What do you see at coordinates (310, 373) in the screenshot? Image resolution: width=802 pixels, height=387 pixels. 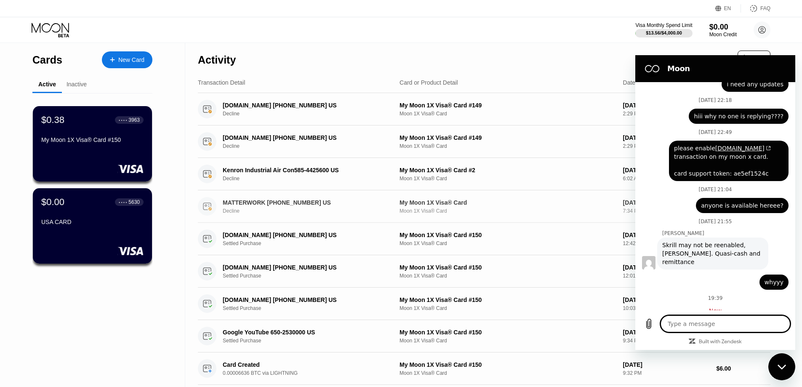 I see `div: 0.00006636 BTC via LIGHTNING` at bounding box center [310, 373].